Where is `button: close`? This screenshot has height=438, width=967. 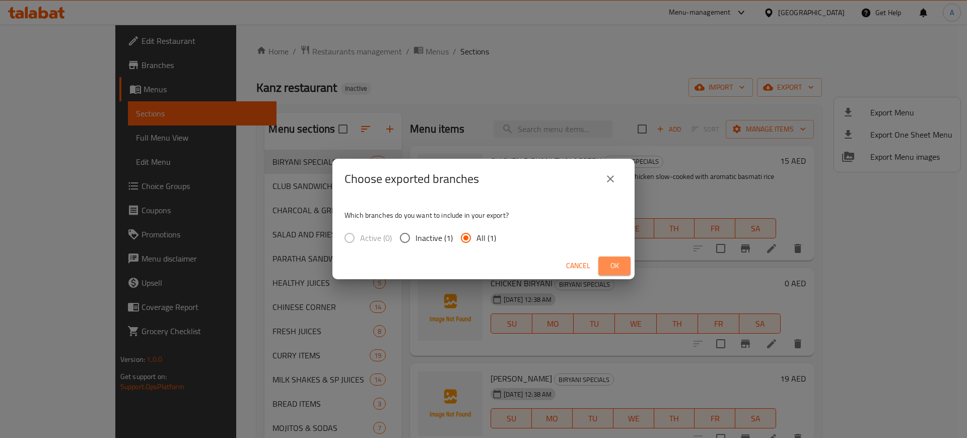 button: close is located at coordinates (611, 179).